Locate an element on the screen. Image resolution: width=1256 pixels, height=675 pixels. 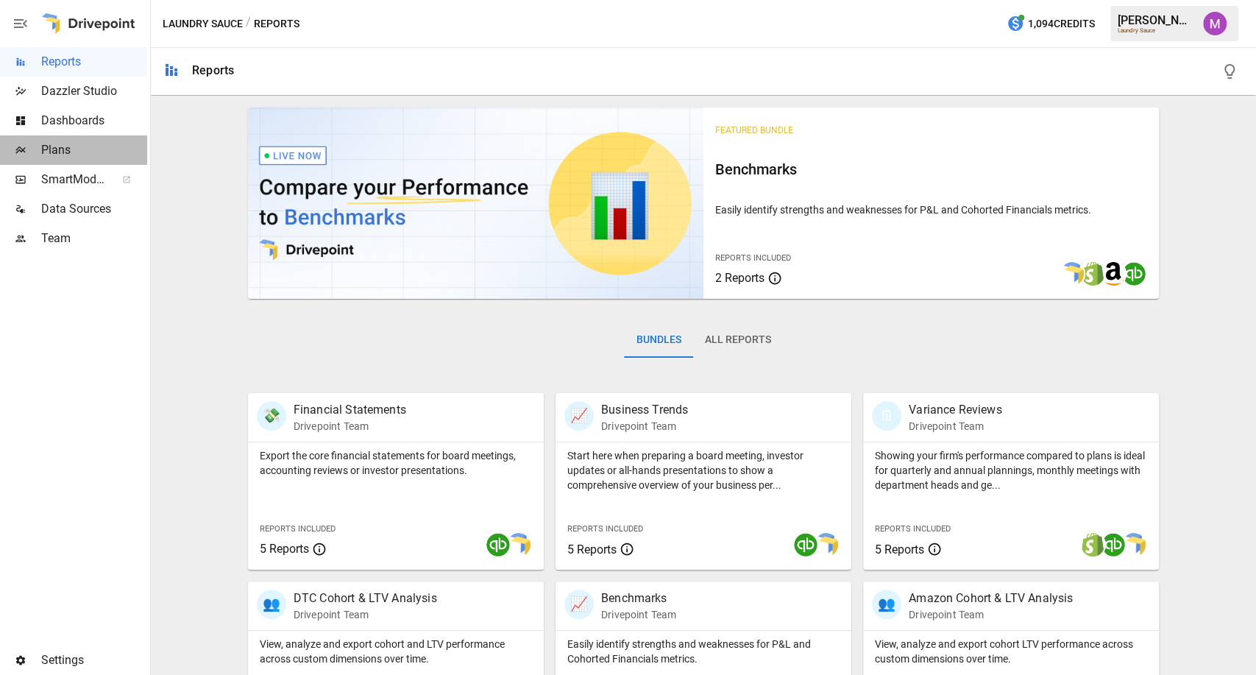
img: Umer Muhammed is located at coordinates (1215, 24).